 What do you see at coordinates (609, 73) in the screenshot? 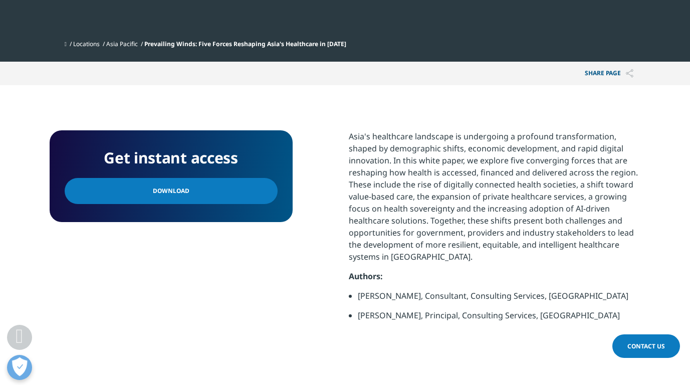
I see `p: Share PAGE` at bounding box center [609, 73].